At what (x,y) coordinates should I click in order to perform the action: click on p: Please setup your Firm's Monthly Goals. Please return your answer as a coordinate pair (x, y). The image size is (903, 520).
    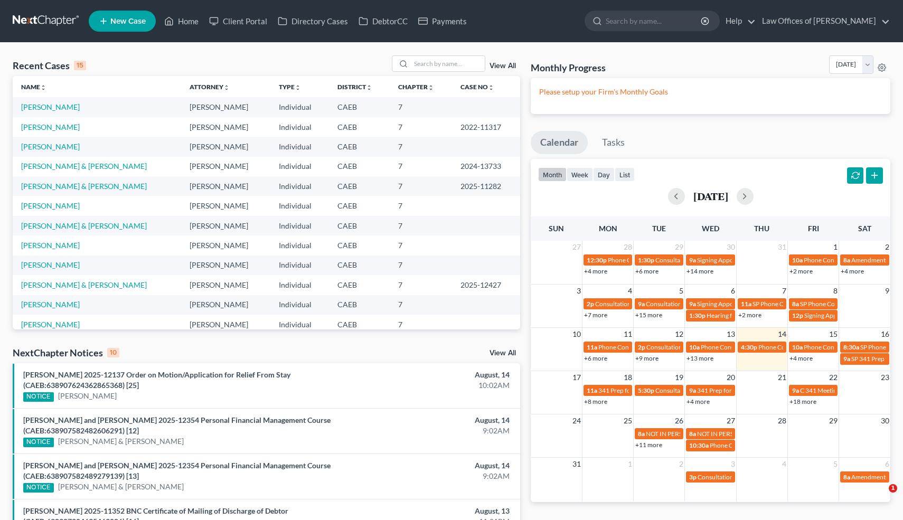
    Looking at the image, I should click on (710, 92).